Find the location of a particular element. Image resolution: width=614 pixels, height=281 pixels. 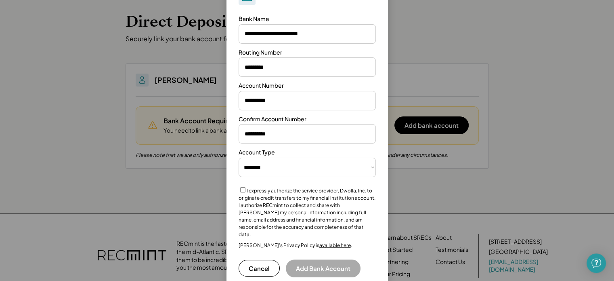

a: available here is located at coordinates (335, 245).